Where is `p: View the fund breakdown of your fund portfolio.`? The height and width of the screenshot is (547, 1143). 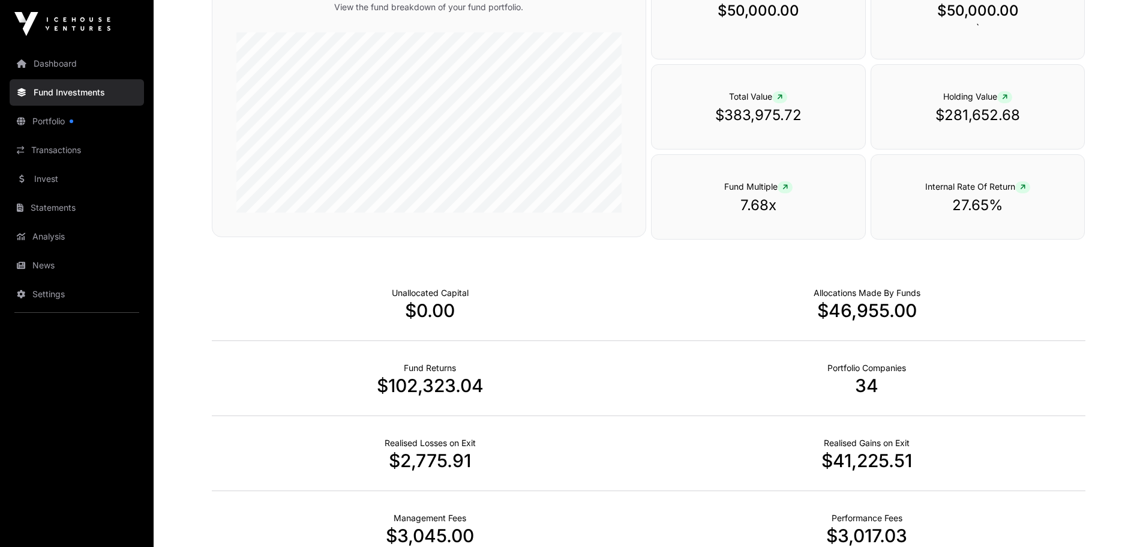
p: View the fund breakdown of your fund portfolio. is located at coordinates (429, 7).